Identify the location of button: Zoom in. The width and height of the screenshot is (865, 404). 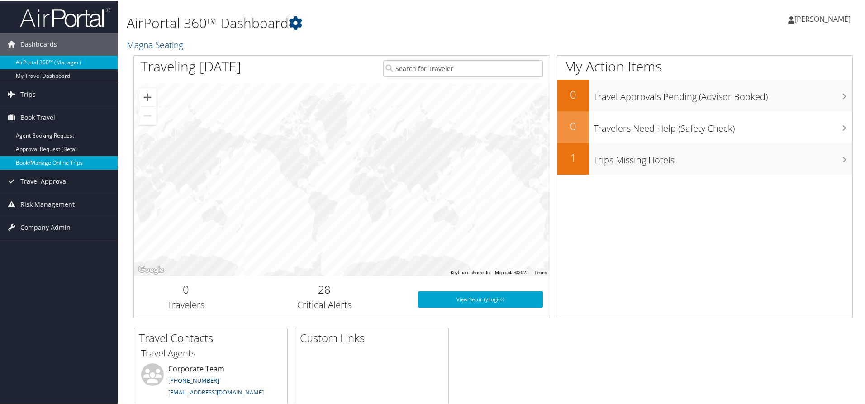
(147, 96).